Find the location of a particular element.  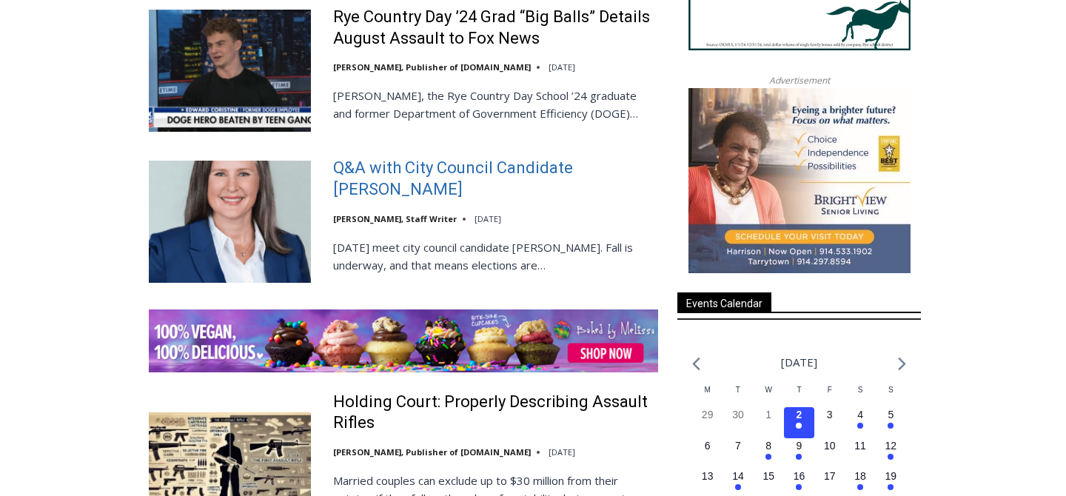

button: 1 is located at coordinates (768, 422).